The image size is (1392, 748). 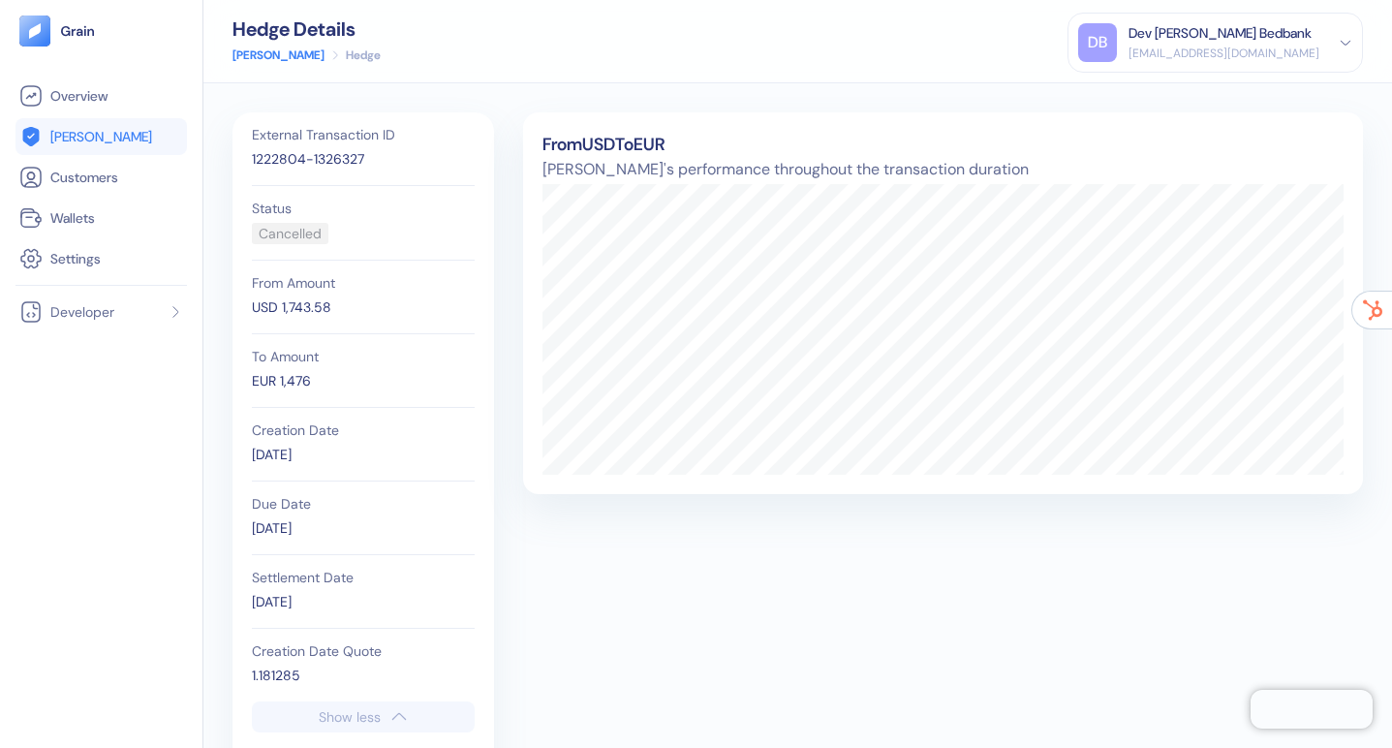 I want to click on span: Developer, so click(x=82, y=312).